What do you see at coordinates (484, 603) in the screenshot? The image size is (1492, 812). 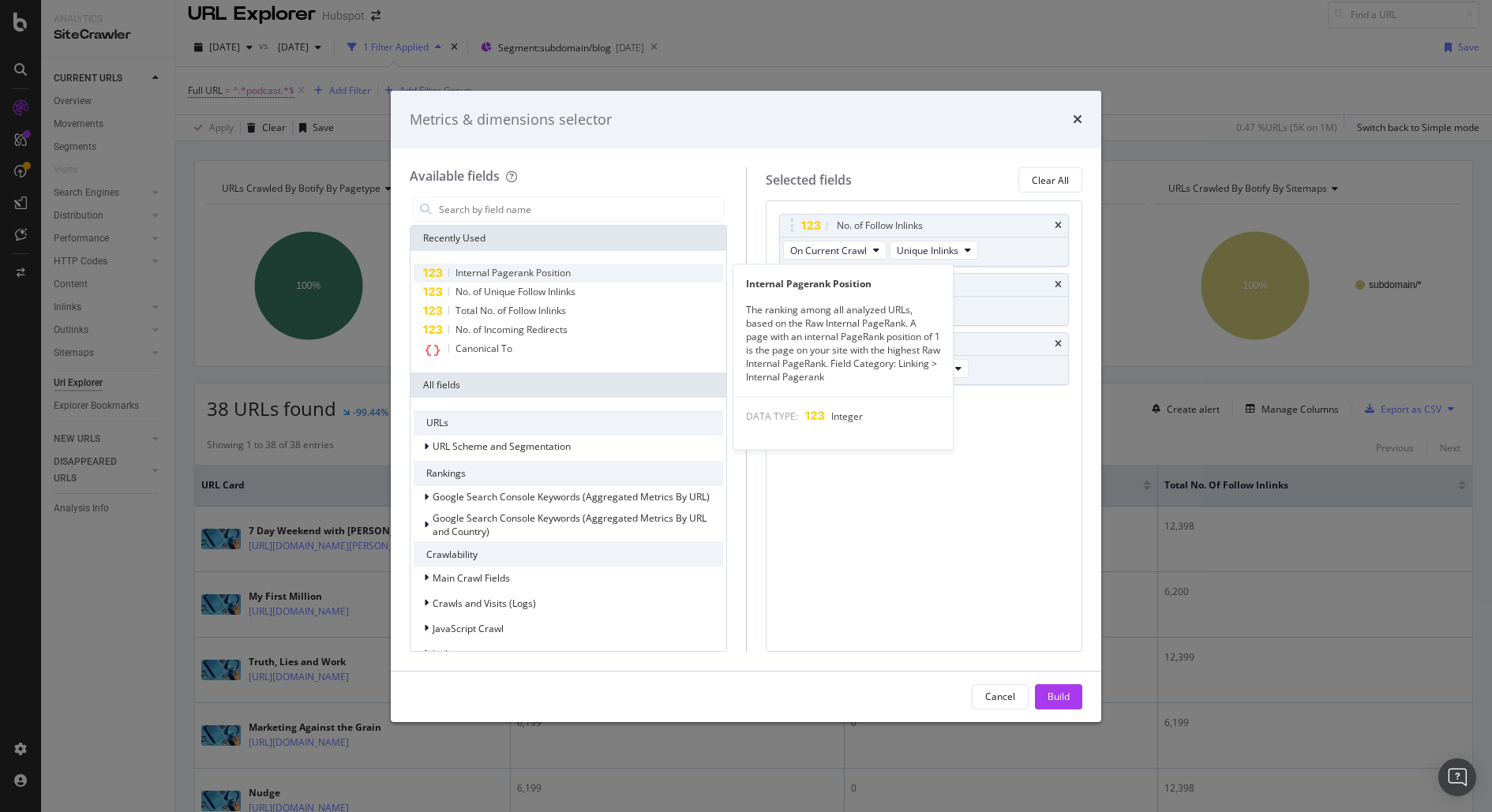 I see `span: Crawls and Visits (Logs)` at bounding box center [484, 603].